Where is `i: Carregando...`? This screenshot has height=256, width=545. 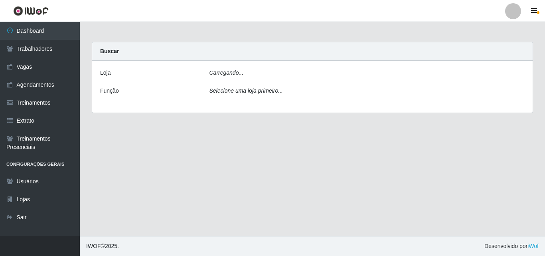
i: Carregando... is located at coordinates (227, 73).